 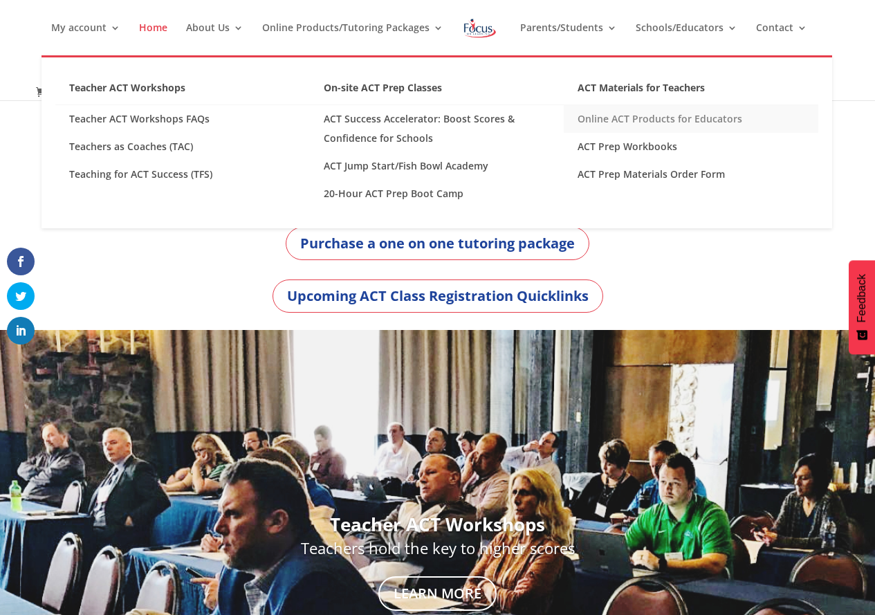 What do you see at coordinates (480, 28) in the screenshot?
I see `img: Focus on Learning` at bounding box center [480, 28].